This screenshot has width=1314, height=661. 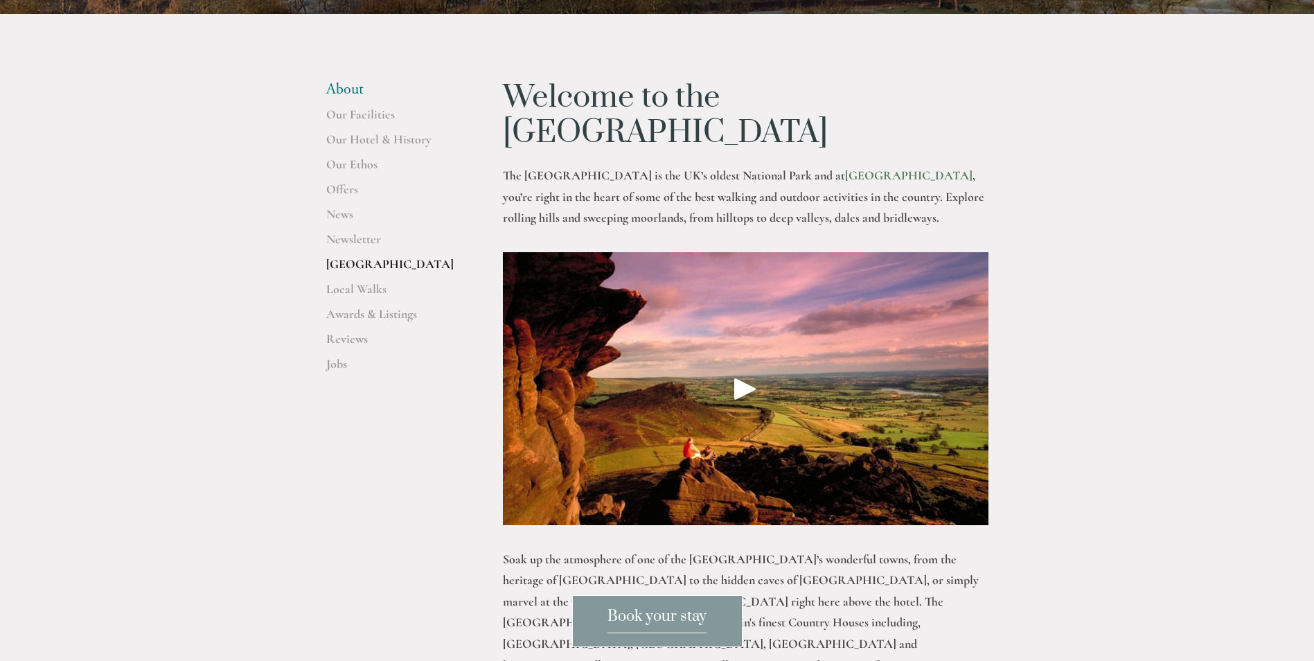 I want to click on span: Book your stay, so click(x=657, y=620).